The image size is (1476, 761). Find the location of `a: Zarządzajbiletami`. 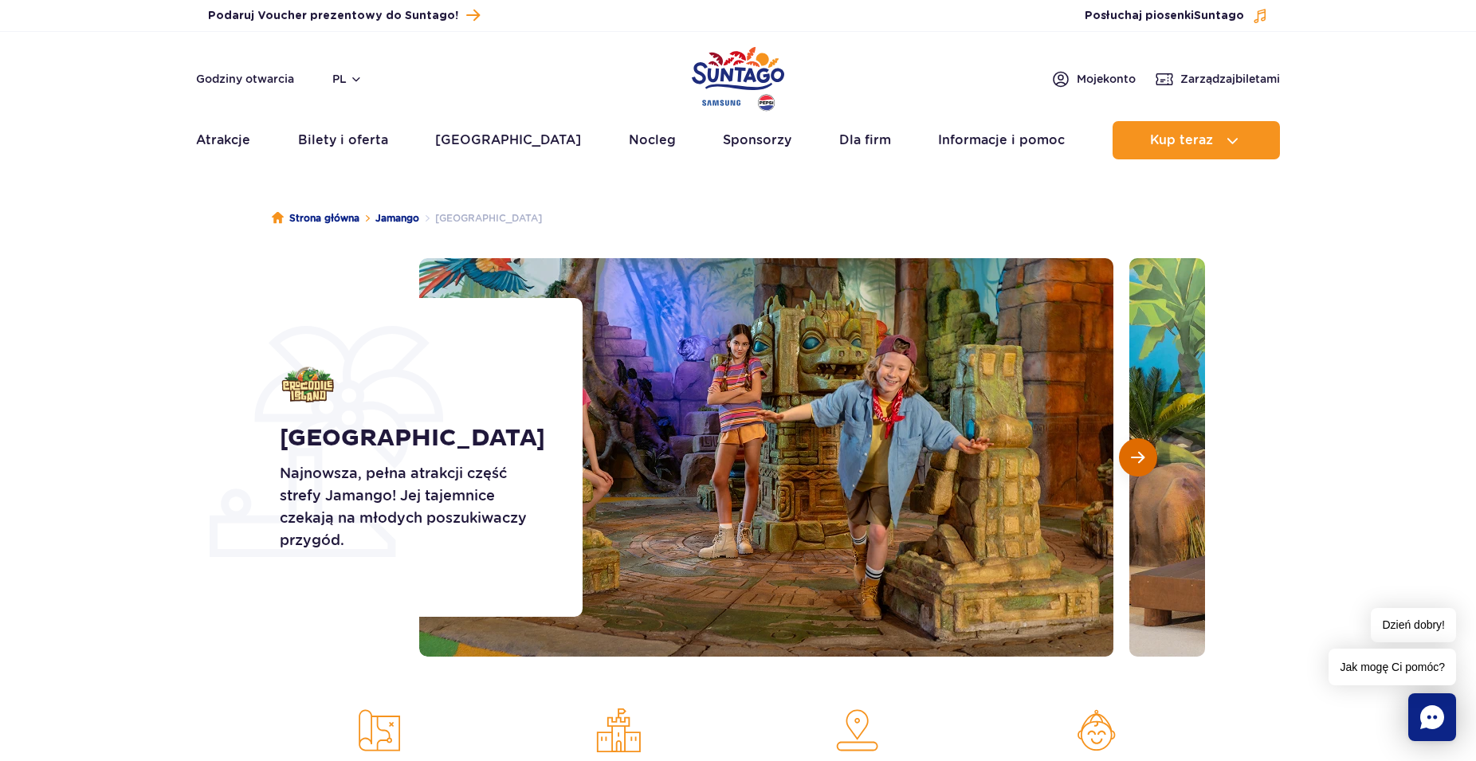

a: Zarządzajbiletami is located at coordinates (1217, 79).